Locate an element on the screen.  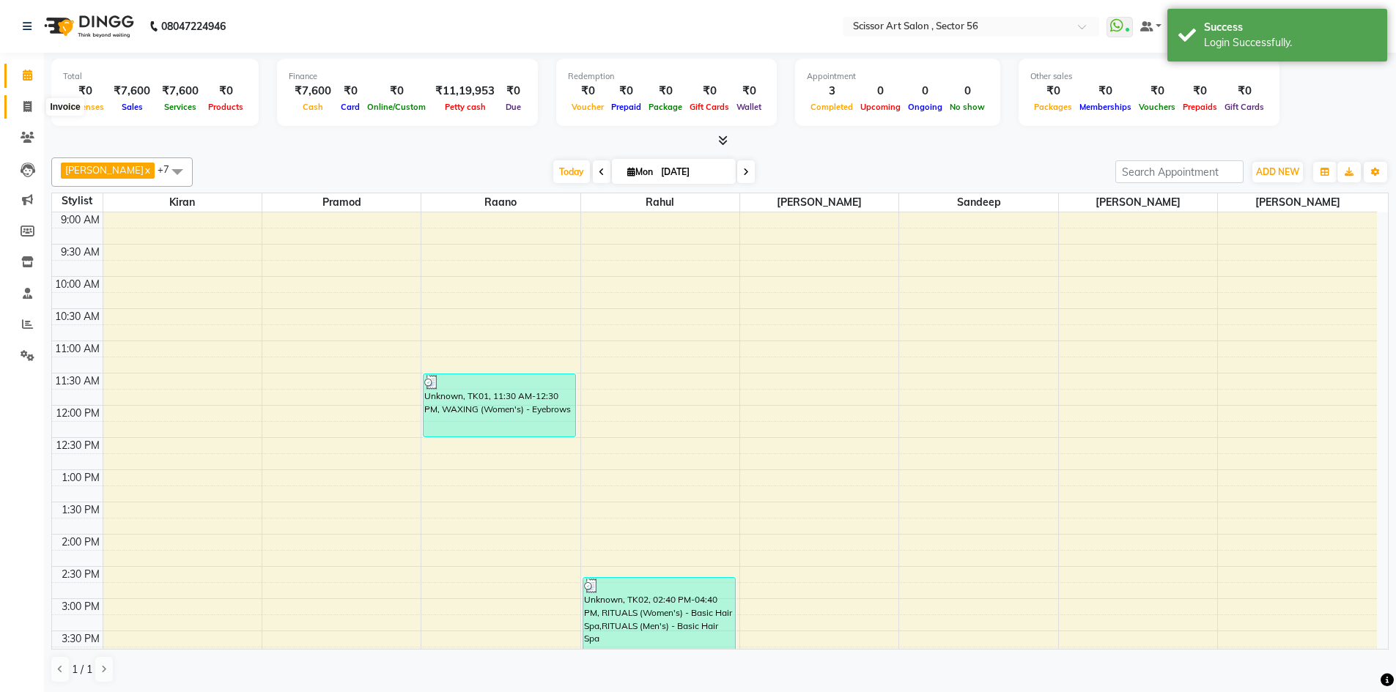
span: Pramod is located at coordinates (341, 202).